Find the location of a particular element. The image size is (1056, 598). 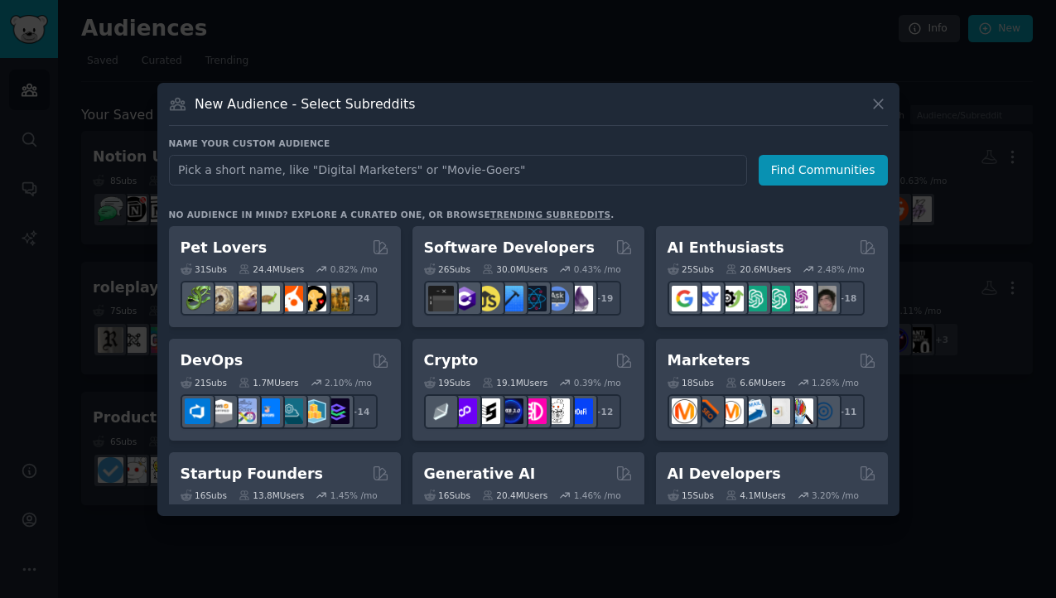

div: 3.20 % /mo is located at coordinates (835, 495).